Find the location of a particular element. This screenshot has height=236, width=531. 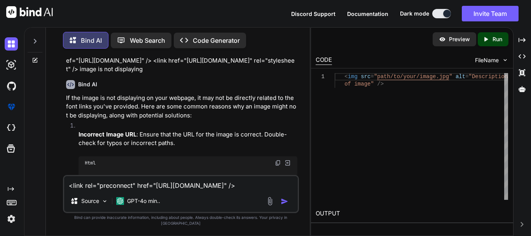

div: 1 is located at coordinates (320, 77).